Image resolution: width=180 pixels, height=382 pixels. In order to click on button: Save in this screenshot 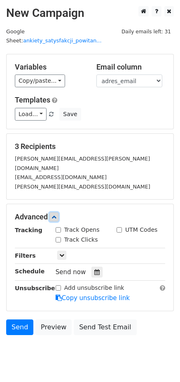, I will do `click(70, 114)`.